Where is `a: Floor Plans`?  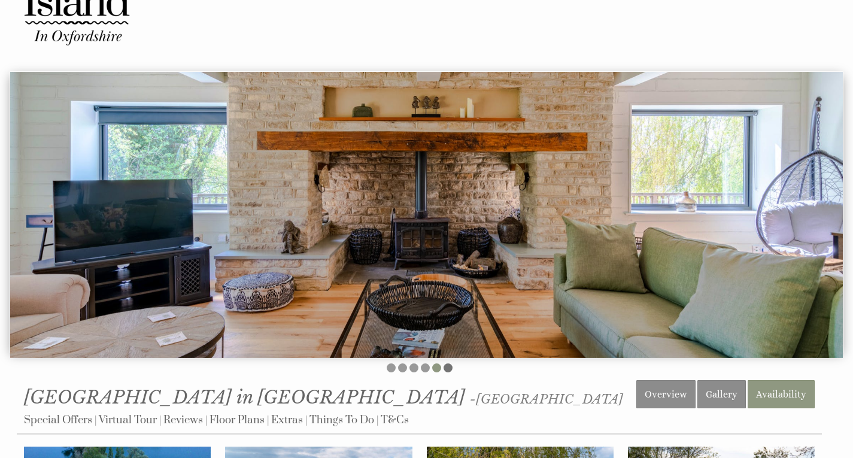 a: Floor Plans is located at coordinates (237, 420).